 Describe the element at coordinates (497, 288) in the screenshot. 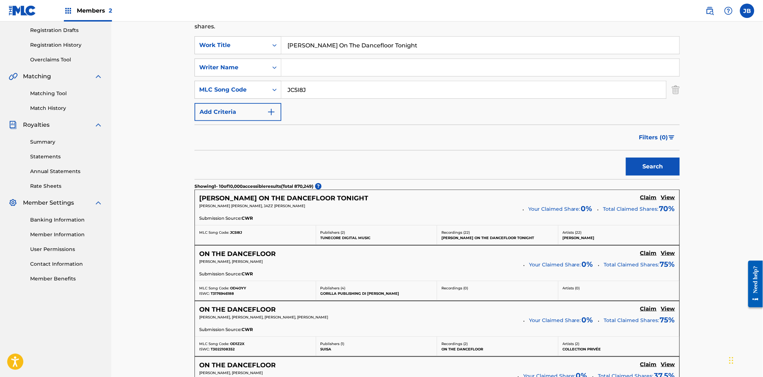

I see `p: Recordings ( 0 )` at that location.